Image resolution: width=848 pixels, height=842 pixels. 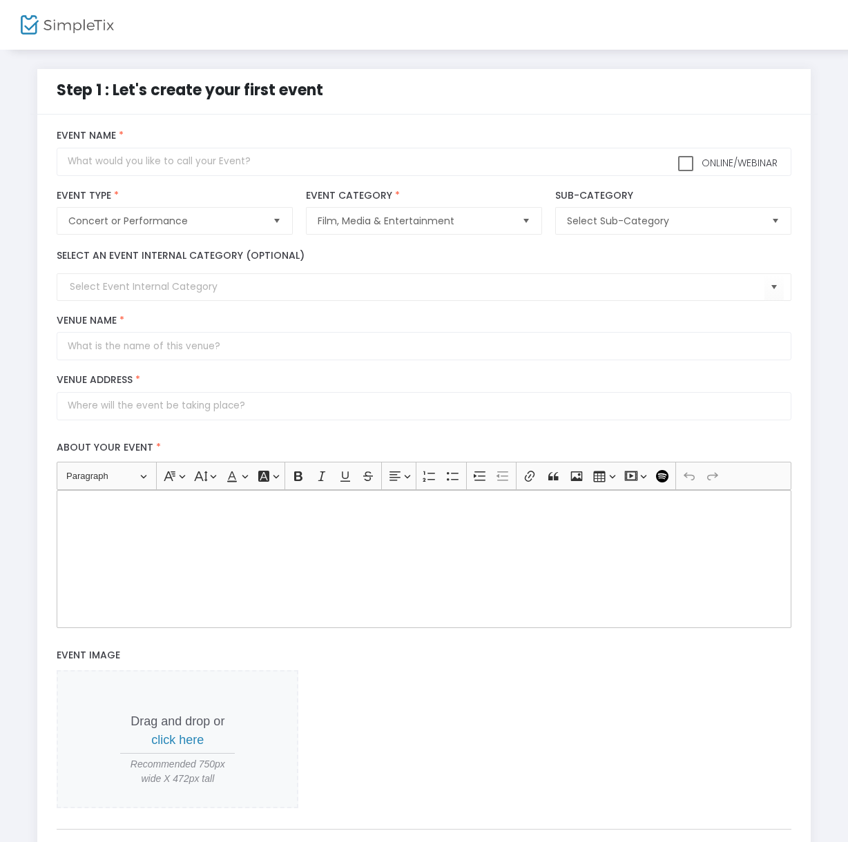 I want to click on span: Concert or Performance, so click(x=164, y=221).